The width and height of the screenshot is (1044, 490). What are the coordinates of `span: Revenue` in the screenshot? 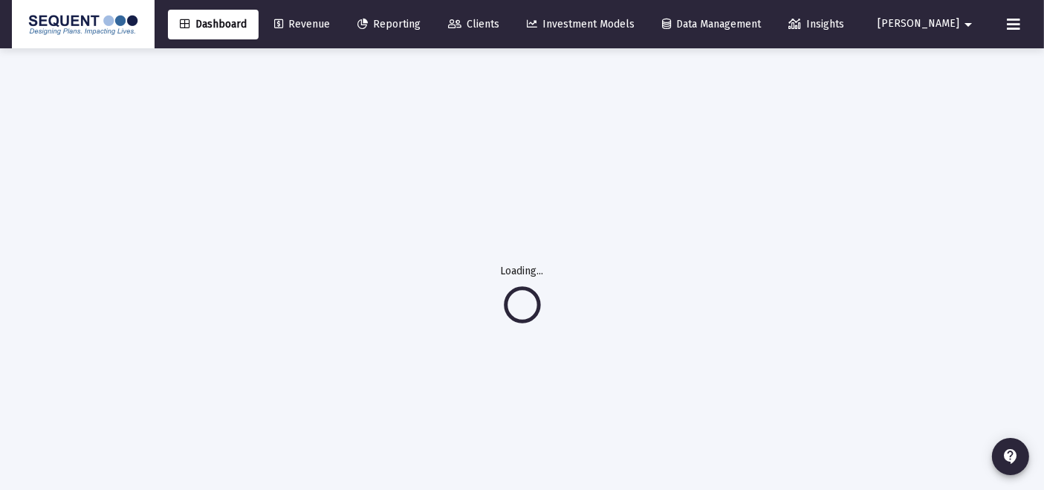 It's located at (302, 24).